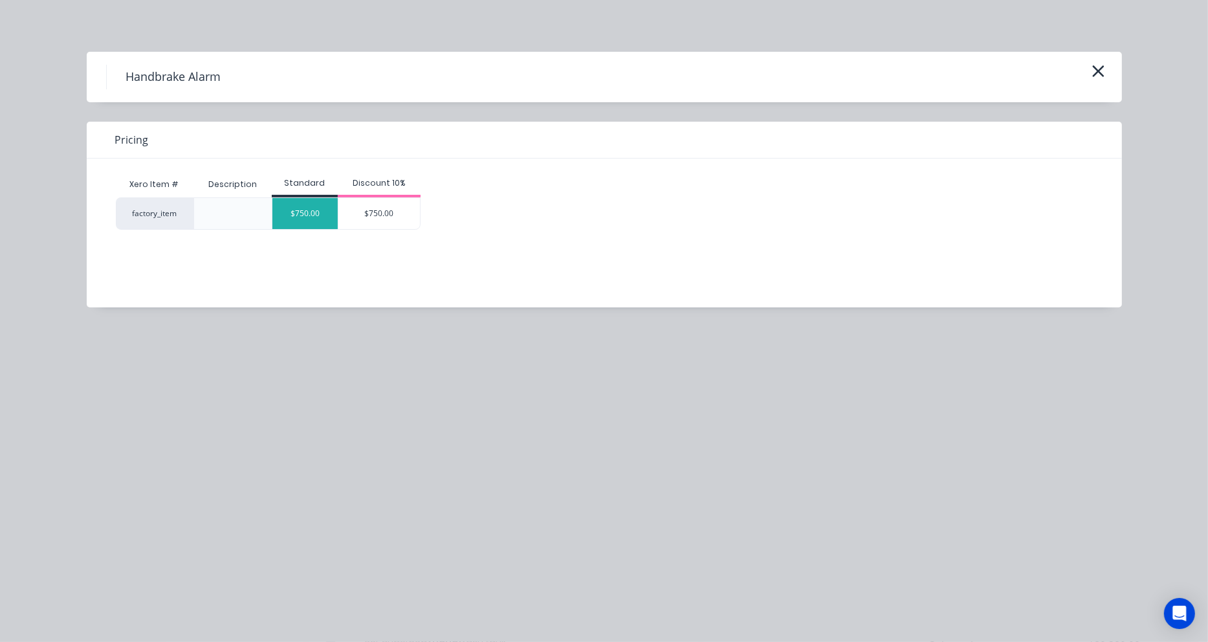 Image resolution: width=1208 pixels, height=642 pixels. Describe the element at coordinates (155, 214) in the screenshot. I see `div: factory_item` at that location.